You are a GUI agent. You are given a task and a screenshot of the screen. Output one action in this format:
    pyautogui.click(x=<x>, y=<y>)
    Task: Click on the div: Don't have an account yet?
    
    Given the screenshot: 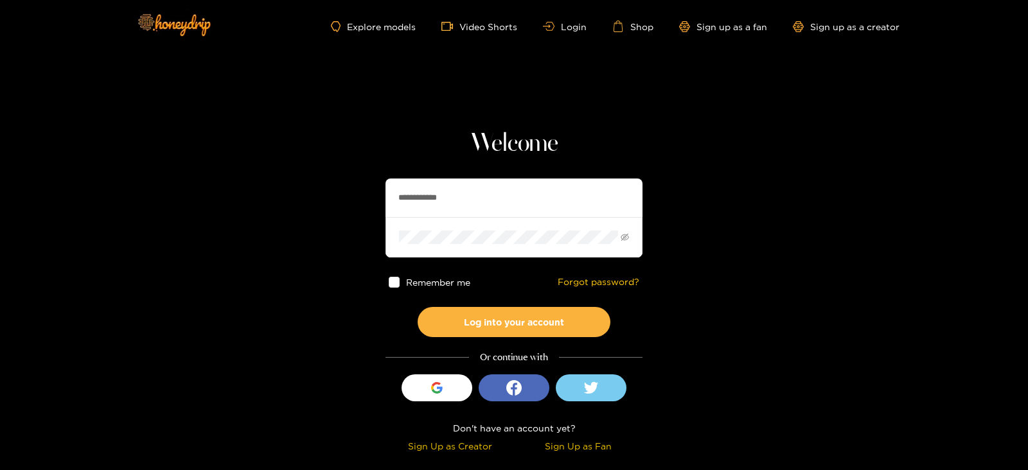 What is the action you would take?
    pyautogui.click(x=514, y=428)
    